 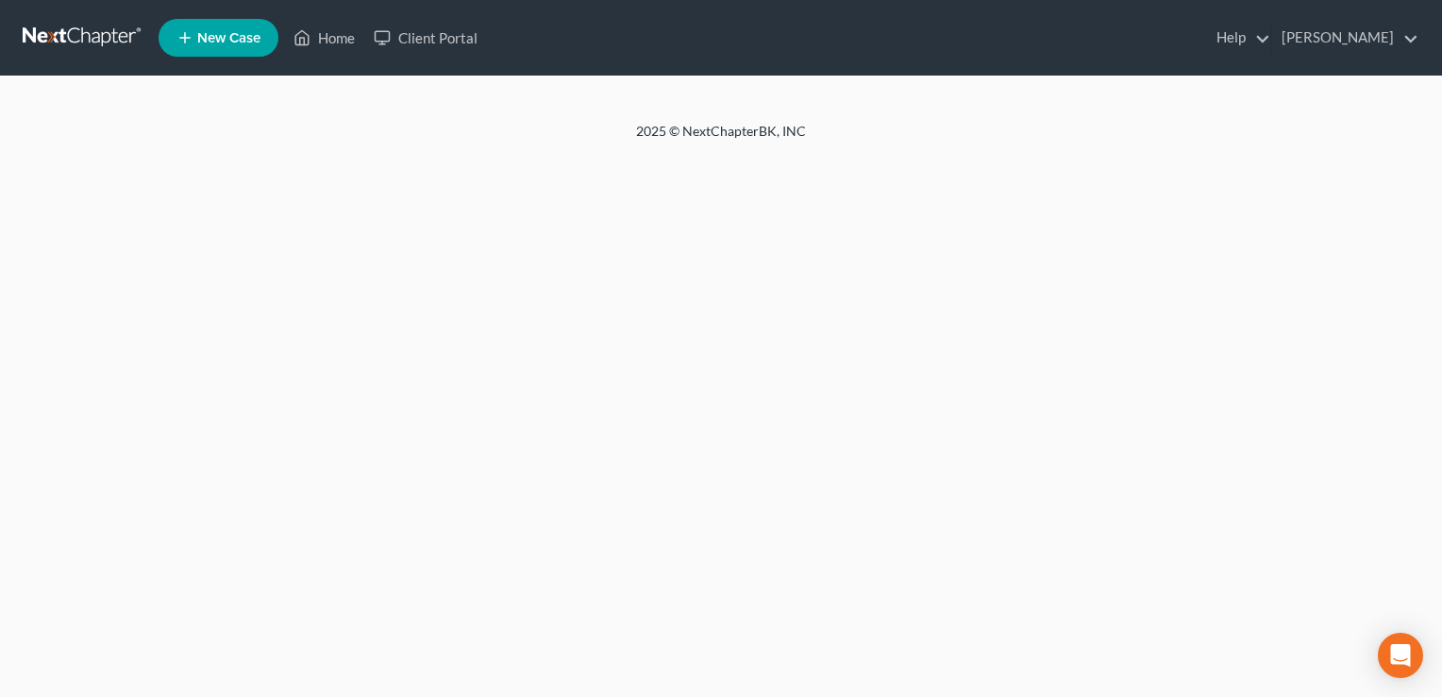 What do you see at coordinates (721, 139) in the screenshot?
I see `div: 2025 © NextChapterBK, INC` at bounding box center [721, 139].